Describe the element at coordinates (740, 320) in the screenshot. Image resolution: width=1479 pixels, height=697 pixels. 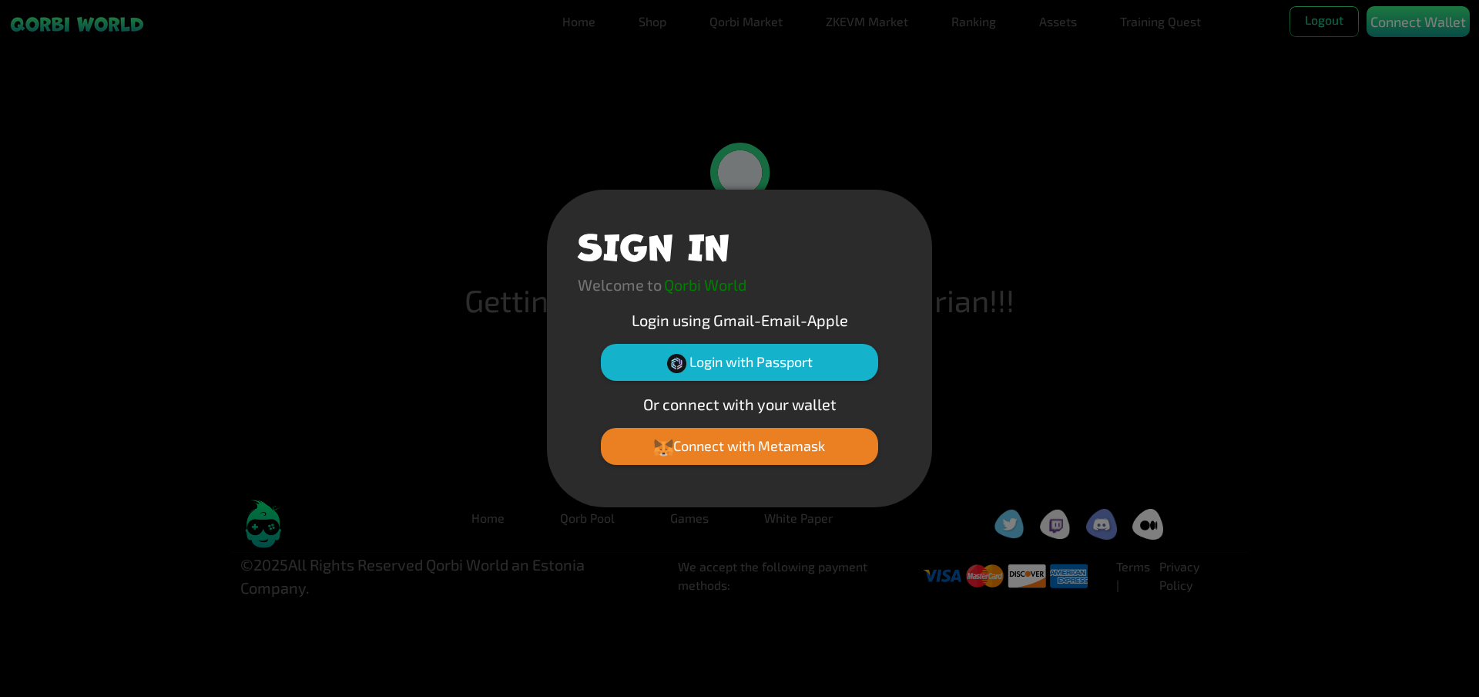
I see `p: Login using Gmail-Email-Apple` at that location.